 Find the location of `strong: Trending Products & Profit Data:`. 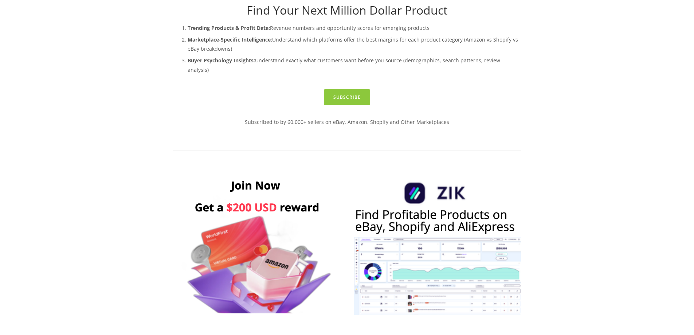

strong: Trending Products & Profit Data: is located at coordinates (229, 28).